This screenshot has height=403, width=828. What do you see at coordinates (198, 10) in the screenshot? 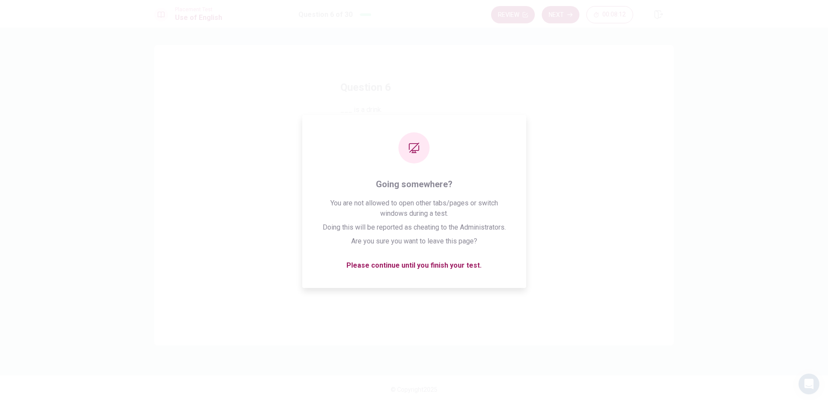
I see `span: Placement Test` at bounding box center [198, 10].